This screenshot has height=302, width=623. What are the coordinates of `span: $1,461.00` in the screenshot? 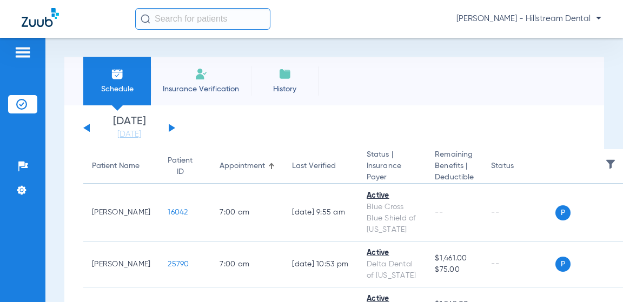 It's located at (454, 258).